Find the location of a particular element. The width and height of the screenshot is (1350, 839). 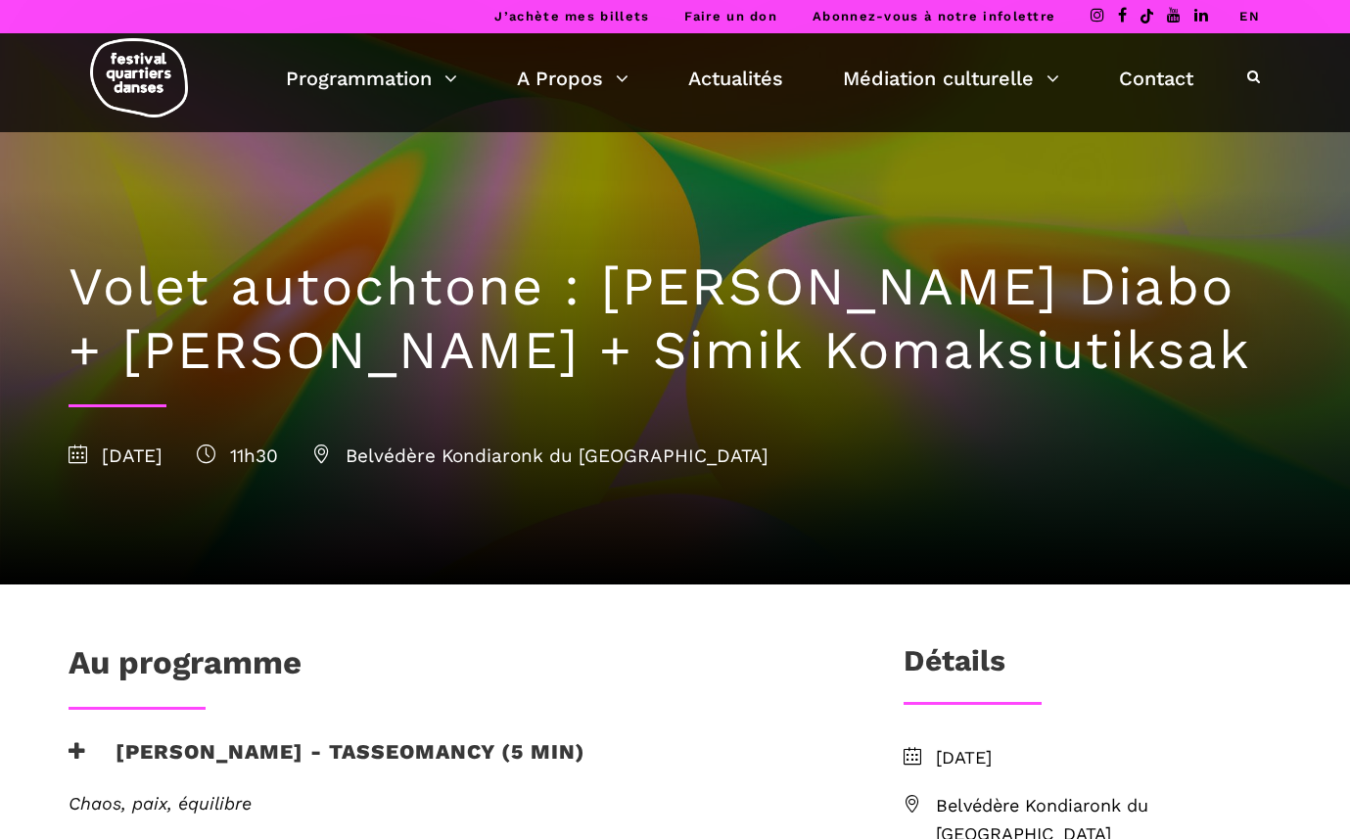

a: Contact is located at coordinates (1157, 78).